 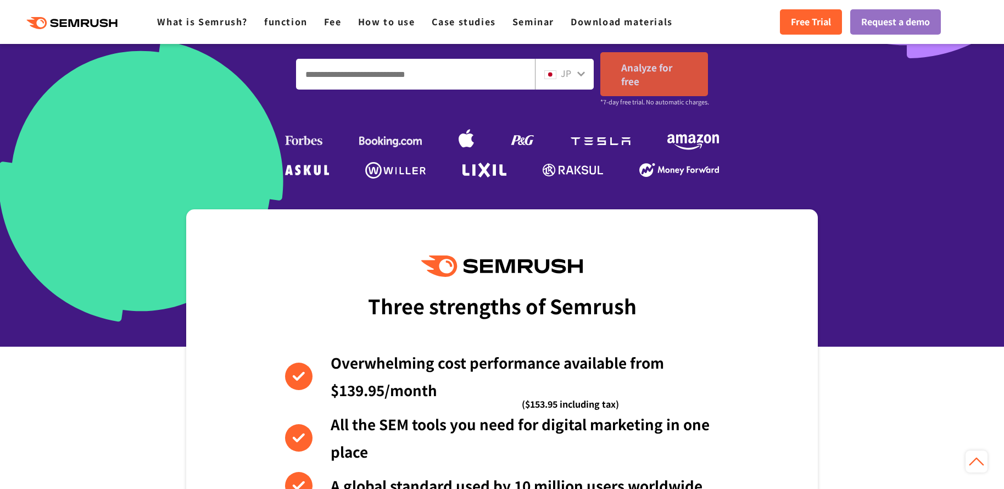 I want to click on a: Case studies, so click(x=464, y=21).